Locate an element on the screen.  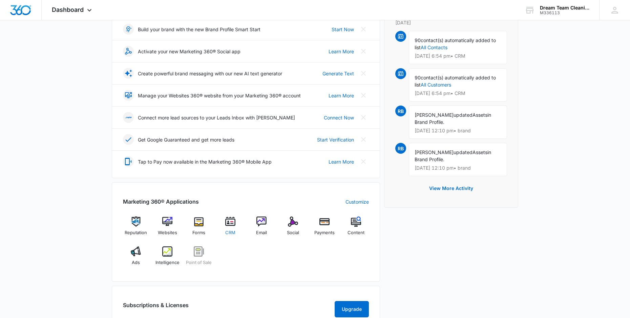
a: Connect Now is located at coordinates (339, 117).